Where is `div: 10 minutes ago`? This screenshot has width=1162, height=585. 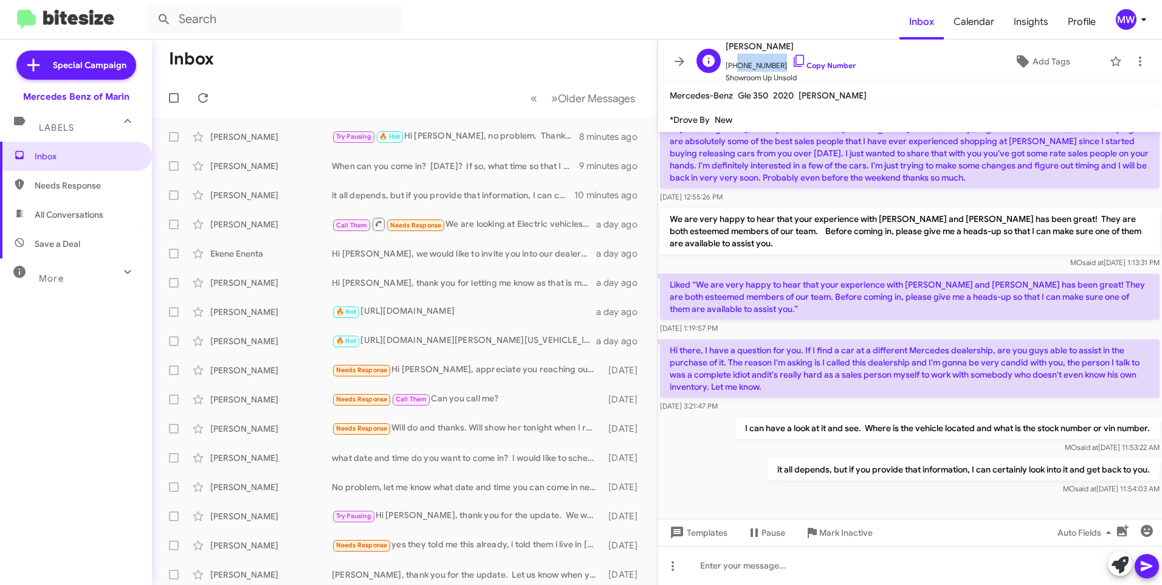
div: 10 minutes ago is located at coordinates (611, 195).